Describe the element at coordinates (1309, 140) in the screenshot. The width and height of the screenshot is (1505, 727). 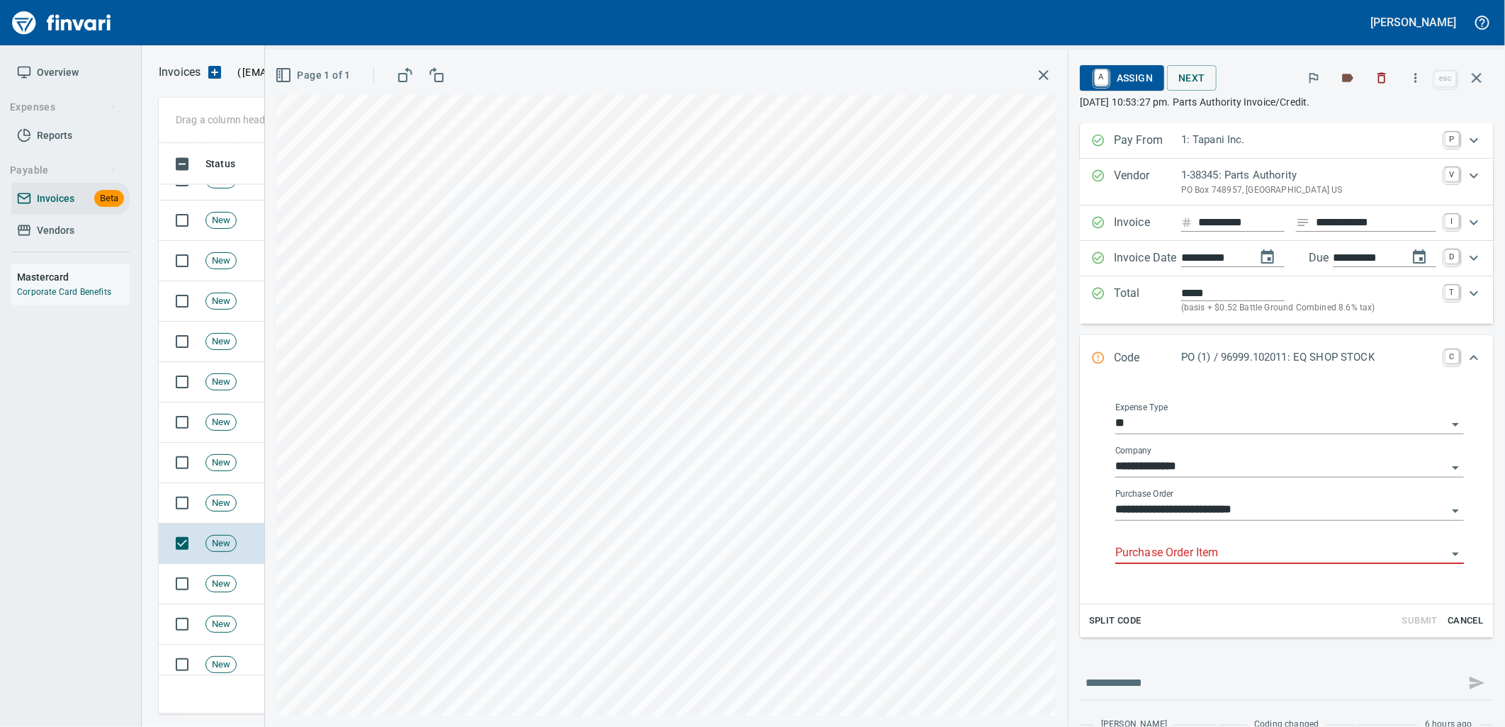
I see `p: 1: Tapani Inc.` at that location.